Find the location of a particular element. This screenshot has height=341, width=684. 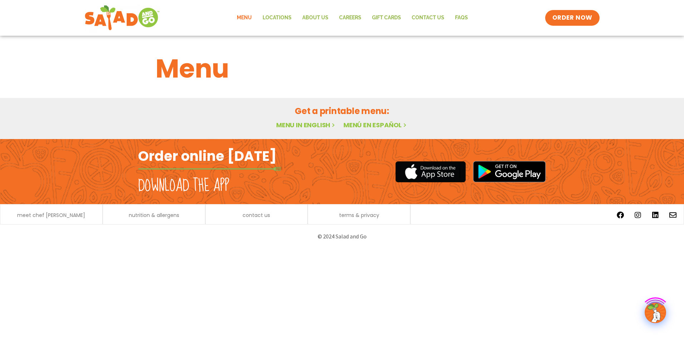

p: © 2024 Salad and Go is located at coordinates (342, 236).